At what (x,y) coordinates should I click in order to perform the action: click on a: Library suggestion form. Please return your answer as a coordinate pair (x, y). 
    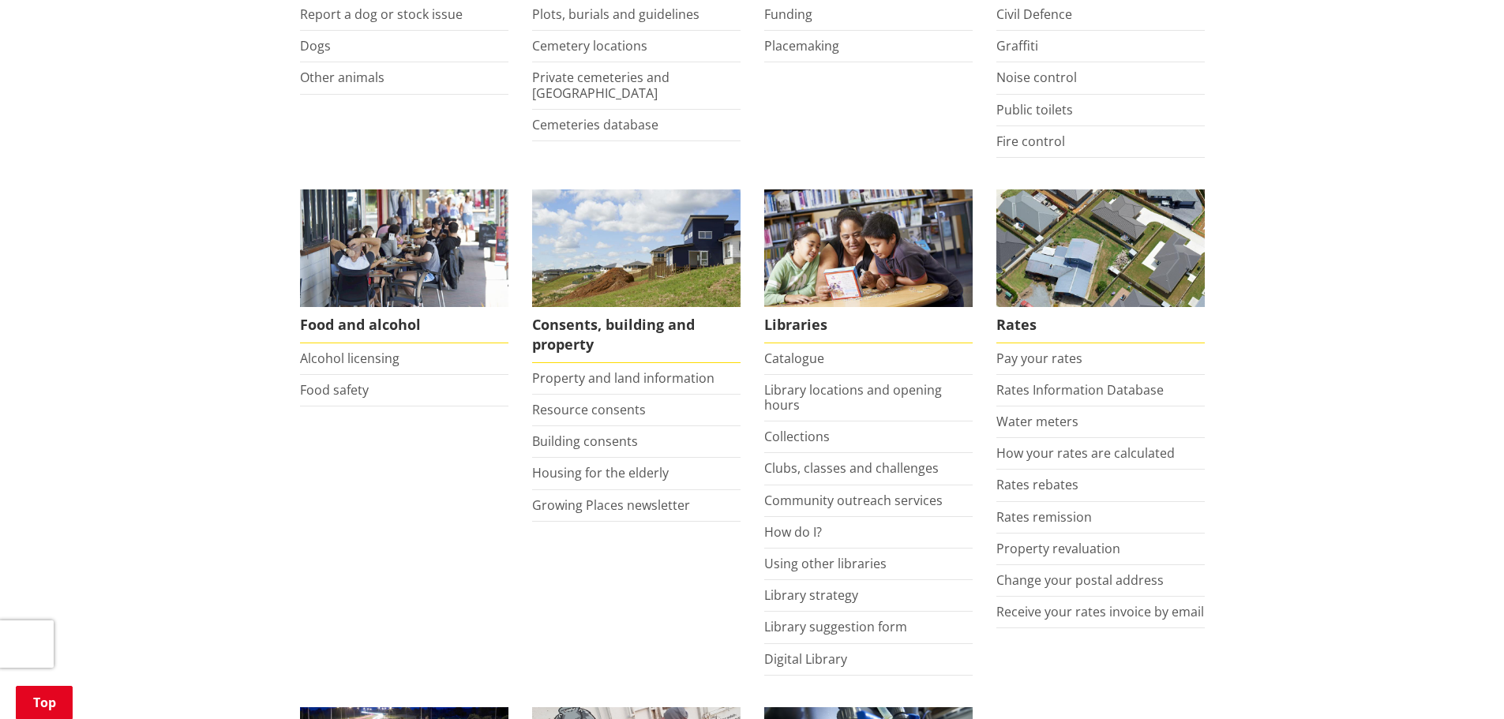
    Looking at the image, I should click on (835, 627).